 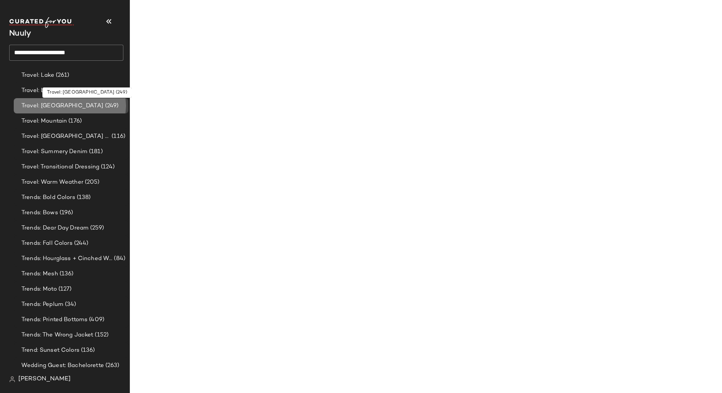 What do you see at coordinates (50, 90) in the screenshot?
I see `span: Travel: Light Jackets` at bounding box center [50, 90].